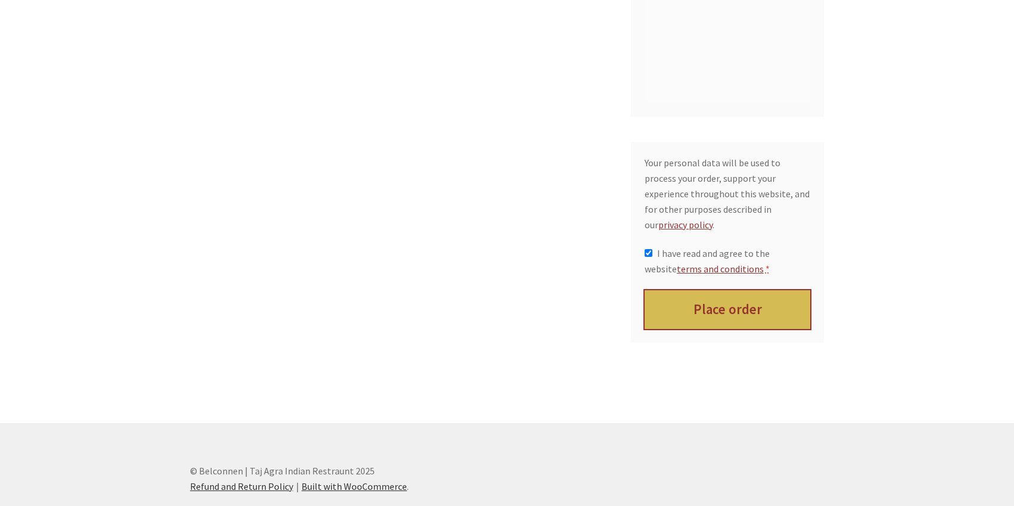 This screenshot has width=1014, height=506. I want to click on a: terms and conditions, so click(720, 269).